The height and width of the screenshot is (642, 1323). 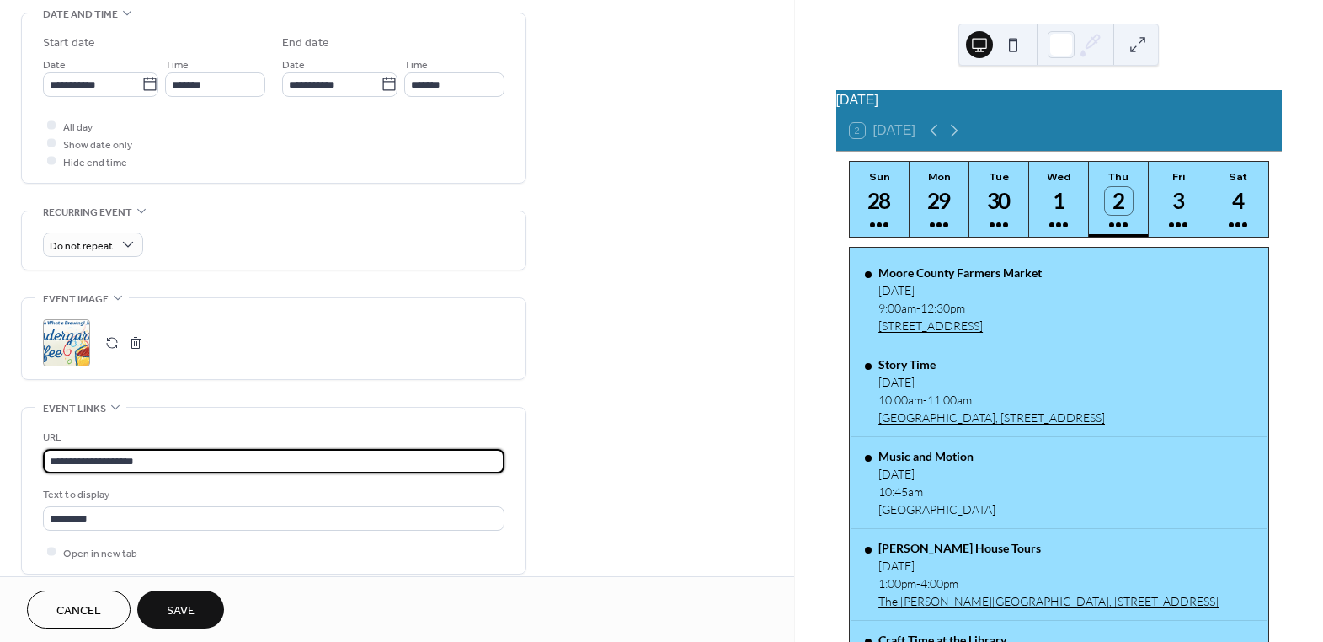 I want to click on button: Tue30, so click(x=999, y=199).